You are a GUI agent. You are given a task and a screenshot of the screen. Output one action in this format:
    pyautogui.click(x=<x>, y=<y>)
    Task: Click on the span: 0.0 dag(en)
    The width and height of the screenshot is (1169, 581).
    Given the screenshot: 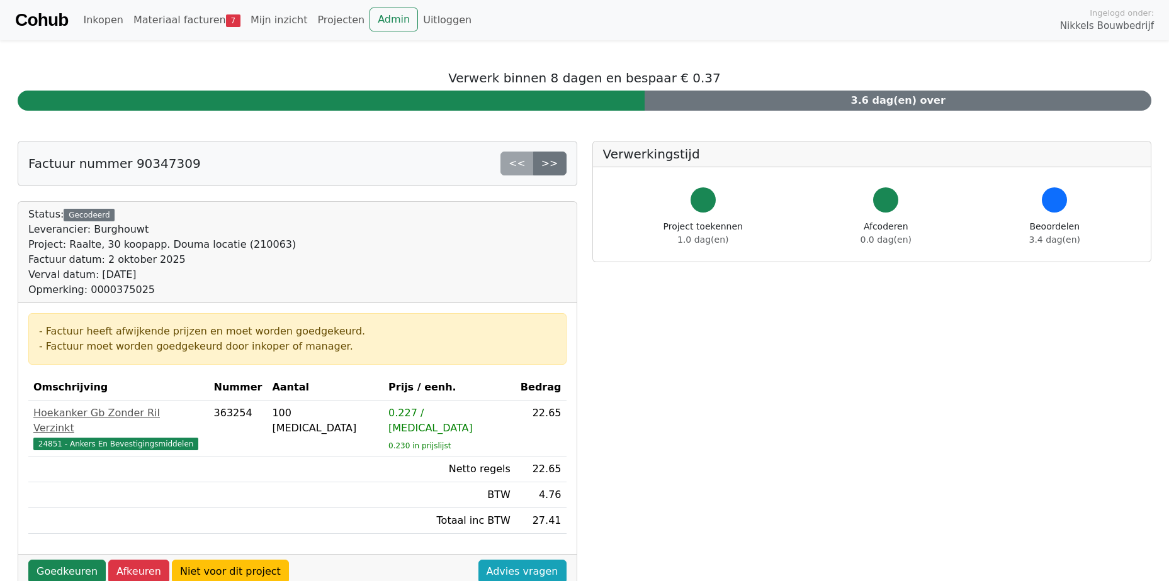 What is the action you would take?
    pyautogui.click(x=885, y=240)
    